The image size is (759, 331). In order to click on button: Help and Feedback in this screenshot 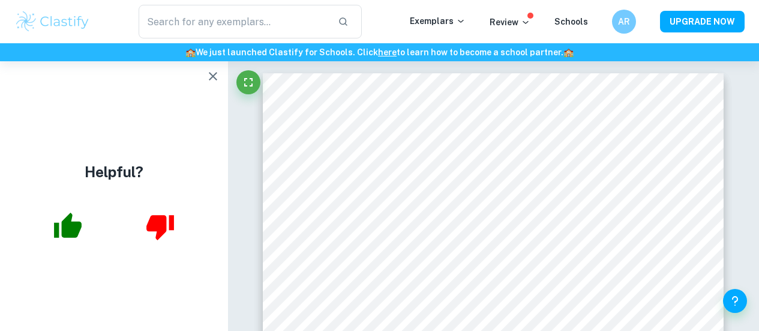, I will do `click(735, 301)`.